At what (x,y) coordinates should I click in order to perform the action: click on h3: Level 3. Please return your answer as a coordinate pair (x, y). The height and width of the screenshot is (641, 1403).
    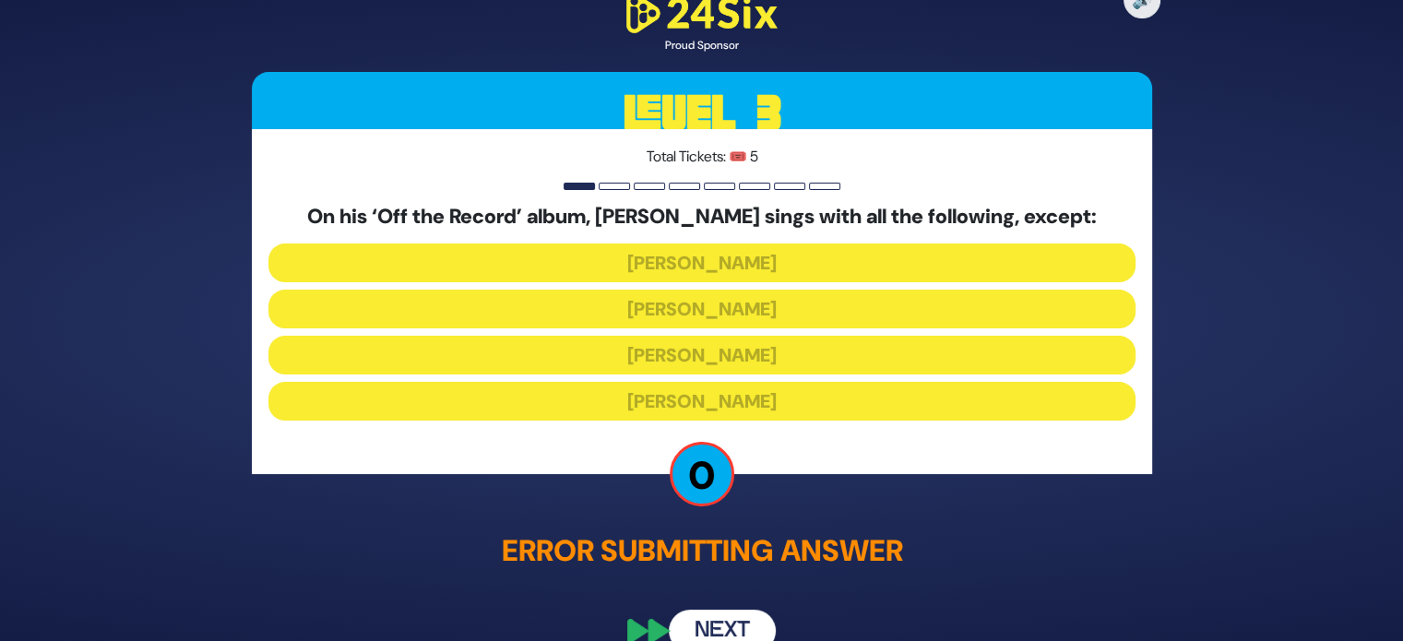
    Looking at the image, I should click on (702, 113).